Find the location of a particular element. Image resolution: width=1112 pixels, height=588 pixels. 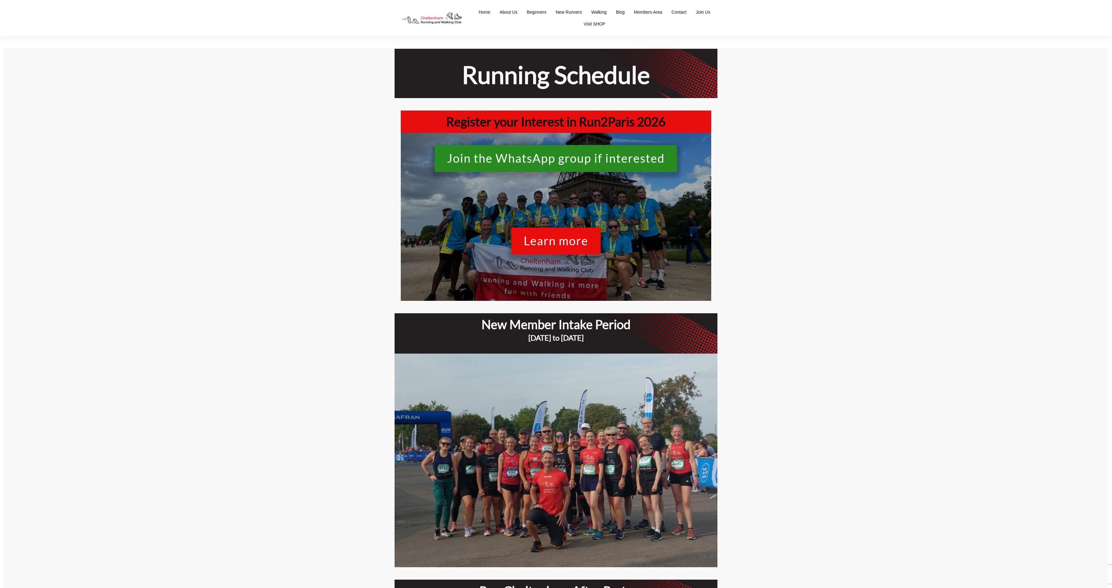

h1: Running Schedule is located at coordinates (556, 75).